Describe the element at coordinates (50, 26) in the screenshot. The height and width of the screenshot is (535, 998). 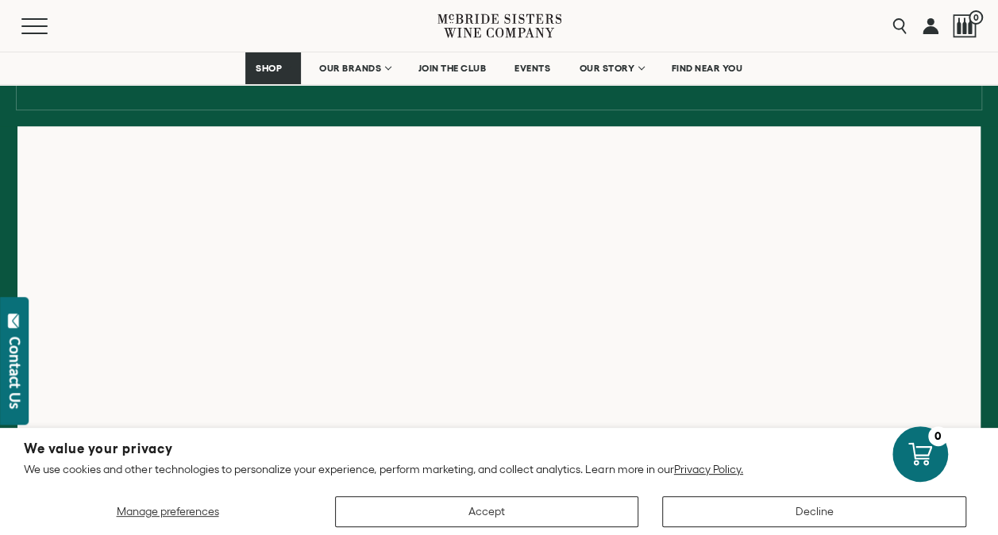
I see `button: Mobile Menu Trigger` at that location.